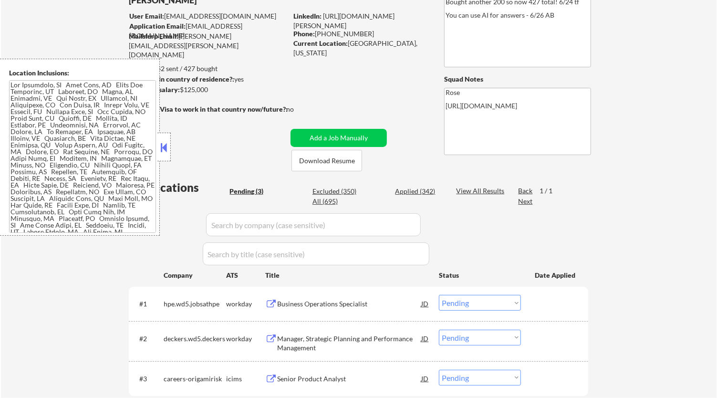 The image size is (717, 398). What do you see at coordinates (246, 379) in the screenshot?
I see `div: icims` at bounding box center [246, 379].